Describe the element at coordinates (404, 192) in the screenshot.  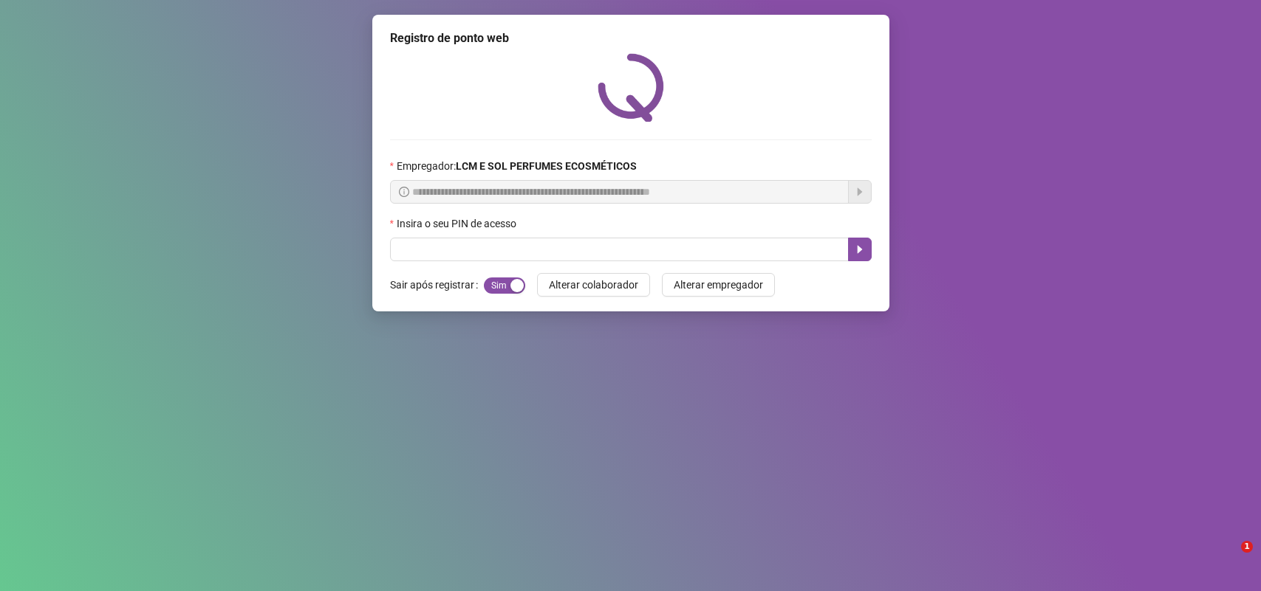
I see `span: info-circle` at that location.